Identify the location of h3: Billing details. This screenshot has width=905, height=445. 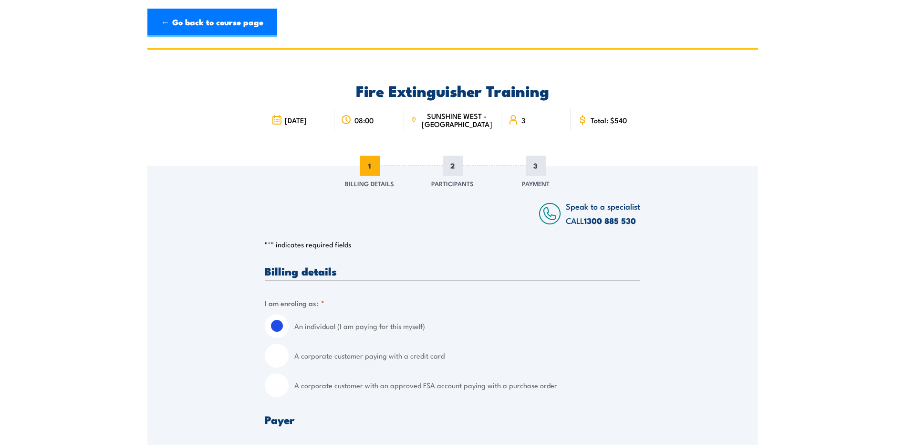
(452, 271).